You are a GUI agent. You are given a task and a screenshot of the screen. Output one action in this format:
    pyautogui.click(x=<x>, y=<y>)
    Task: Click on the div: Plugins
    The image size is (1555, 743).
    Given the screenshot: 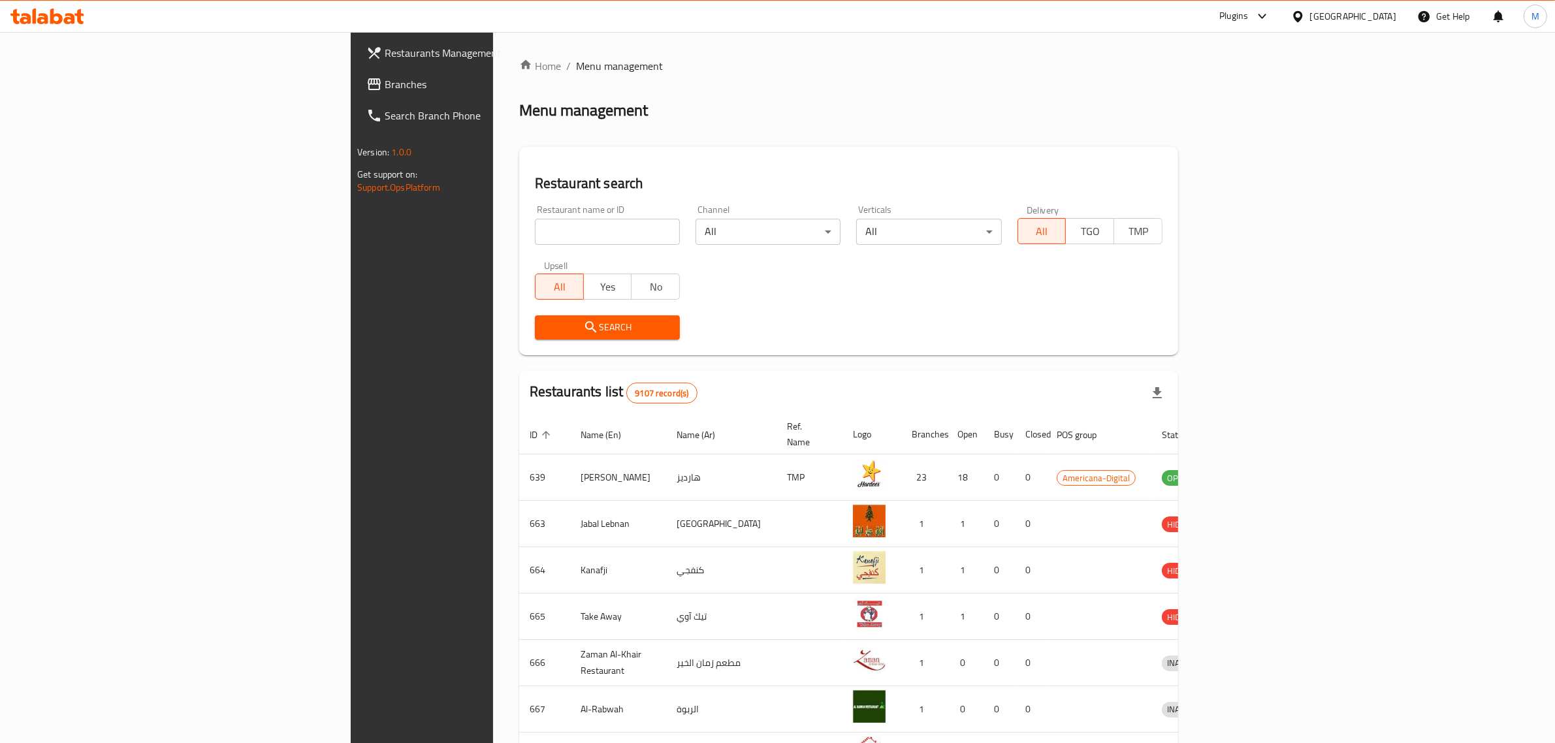 What is the action you would take?
    pyautogui.click(x=1234, y=16)
    